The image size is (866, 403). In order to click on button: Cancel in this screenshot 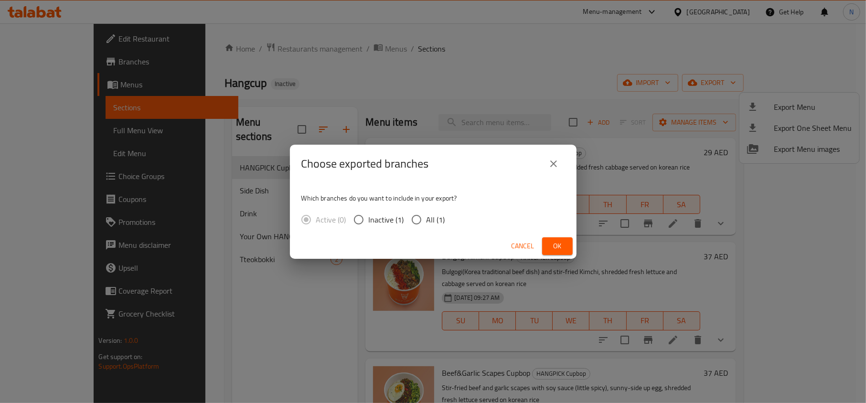, I will do `click(523, 246)`.